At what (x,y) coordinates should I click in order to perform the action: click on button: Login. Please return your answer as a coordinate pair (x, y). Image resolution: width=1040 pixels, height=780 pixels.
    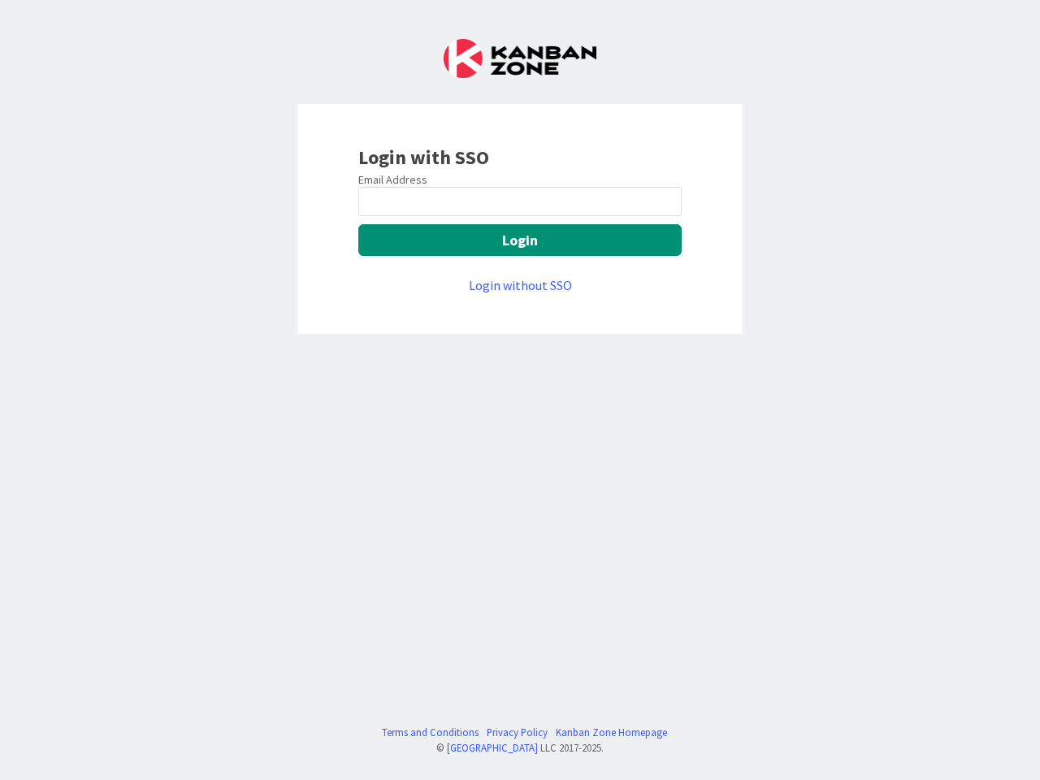
    Looking at the image, I should click on (520, 240).